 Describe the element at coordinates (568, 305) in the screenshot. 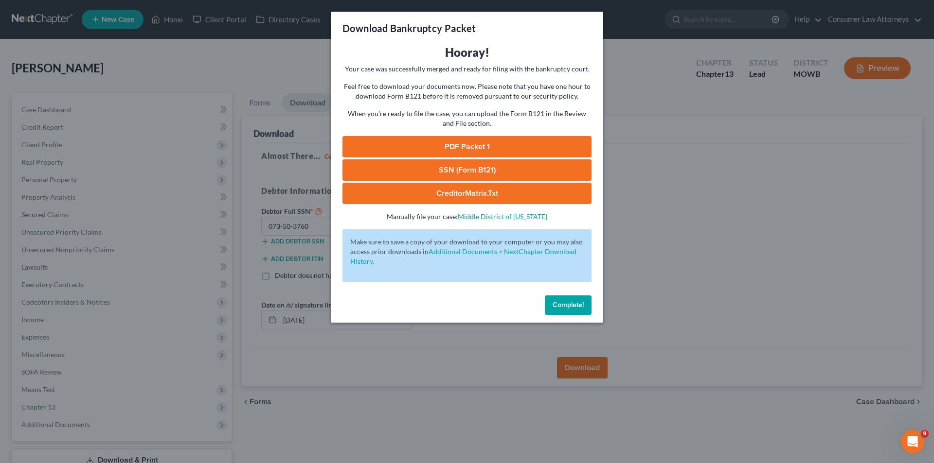

I see `button: Complete!` at that location.